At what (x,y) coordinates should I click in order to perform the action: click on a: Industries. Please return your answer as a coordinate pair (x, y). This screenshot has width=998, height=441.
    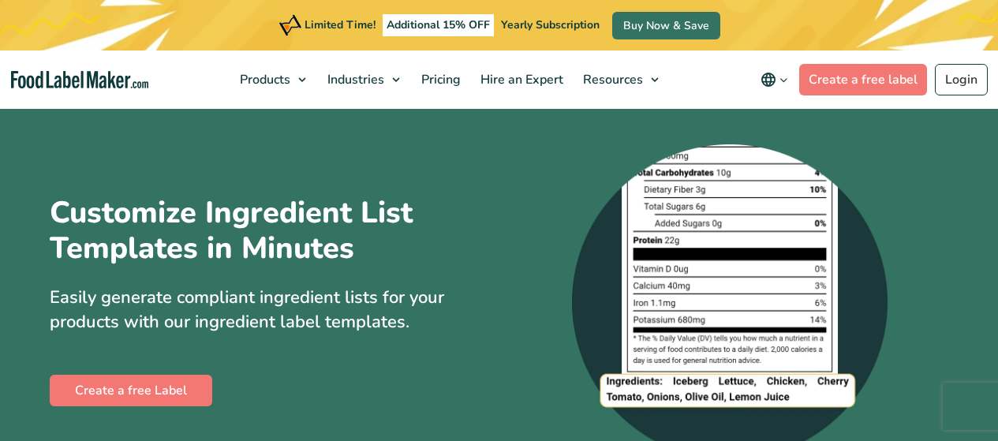
    Looking at the image, I should click on (363, 80).